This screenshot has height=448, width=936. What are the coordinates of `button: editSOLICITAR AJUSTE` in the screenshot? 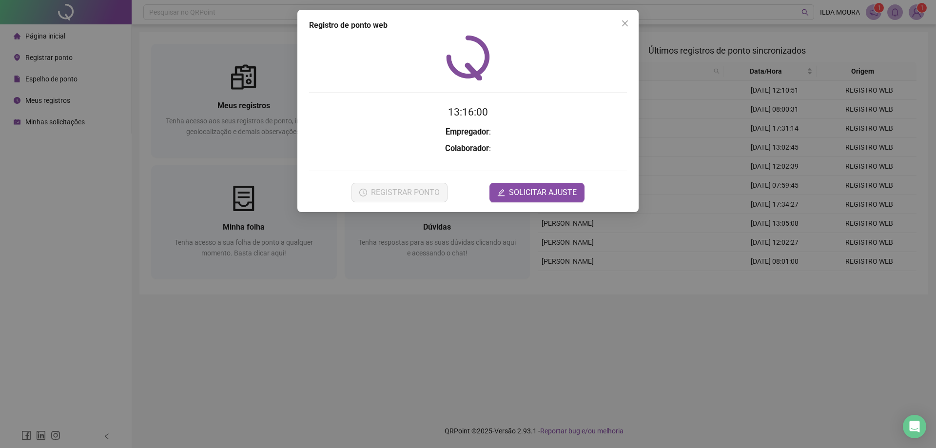 It's located at (537, 193).